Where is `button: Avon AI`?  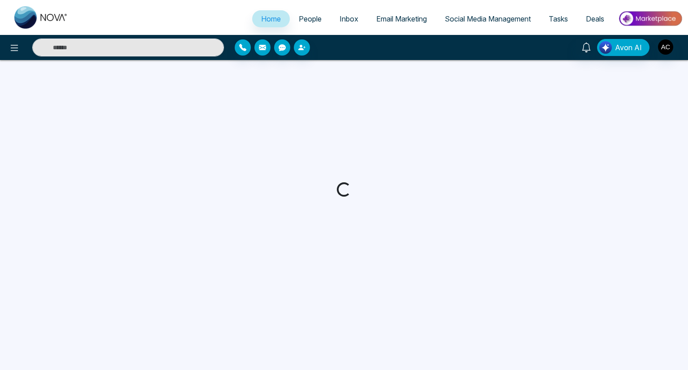
button: Avon AI is located at coordinates (623, 47).